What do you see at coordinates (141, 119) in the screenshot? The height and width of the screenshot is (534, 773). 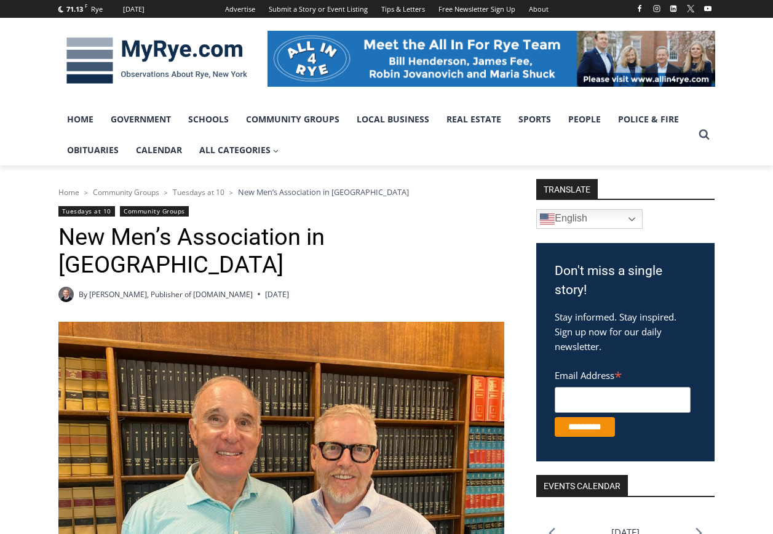 I see `a: Government` at bounding box center [141, 119].